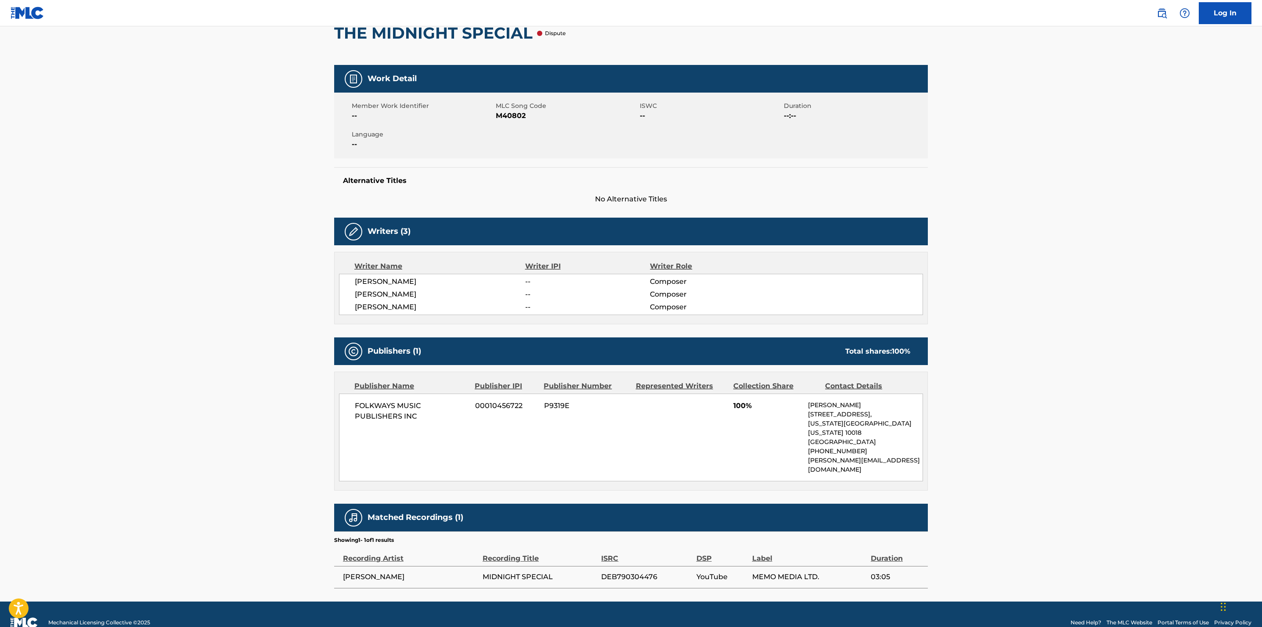 This screenshot has height=627, width=1262. I want to click on h5: Alternative Titles, so click(631, 181).